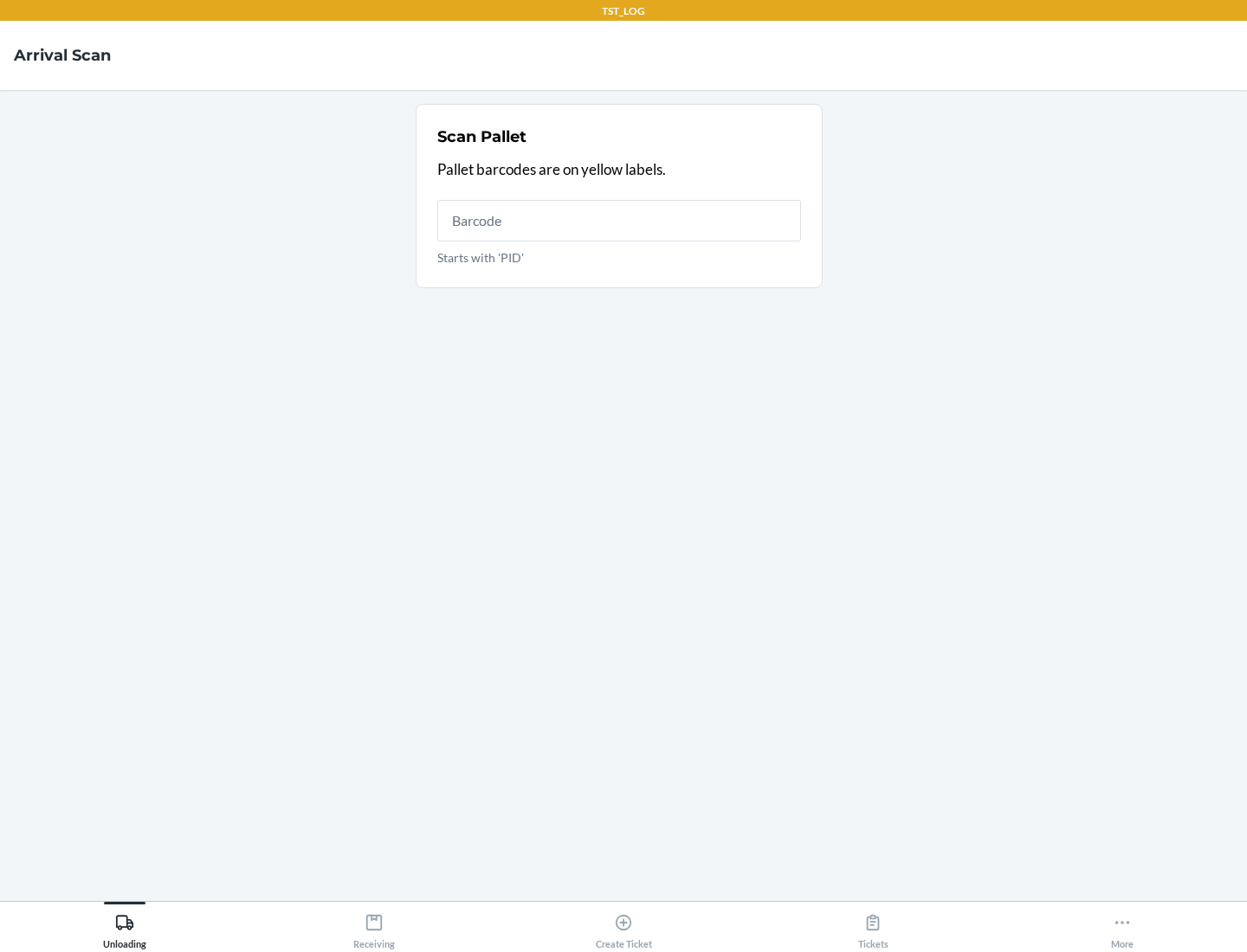 This screenshot has height=952, width=1247. I want to click on div: Unloading, so click(125, 928).